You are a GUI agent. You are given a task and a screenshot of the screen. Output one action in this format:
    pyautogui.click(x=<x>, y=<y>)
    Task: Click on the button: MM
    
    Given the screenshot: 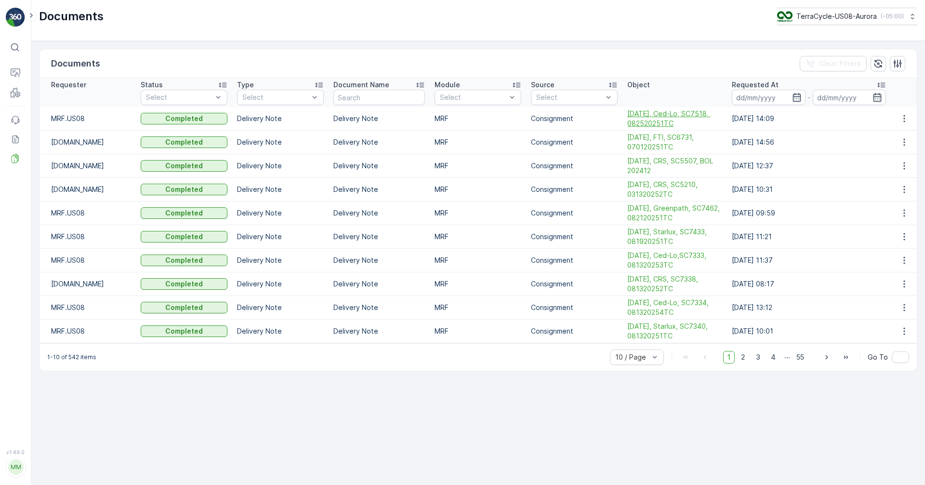 What is the action you would take?
    pyautogui.click(x=15, y=467)
    